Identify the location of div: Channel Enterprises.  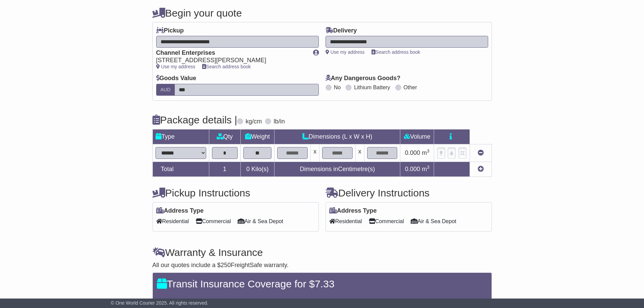
(231, 53).